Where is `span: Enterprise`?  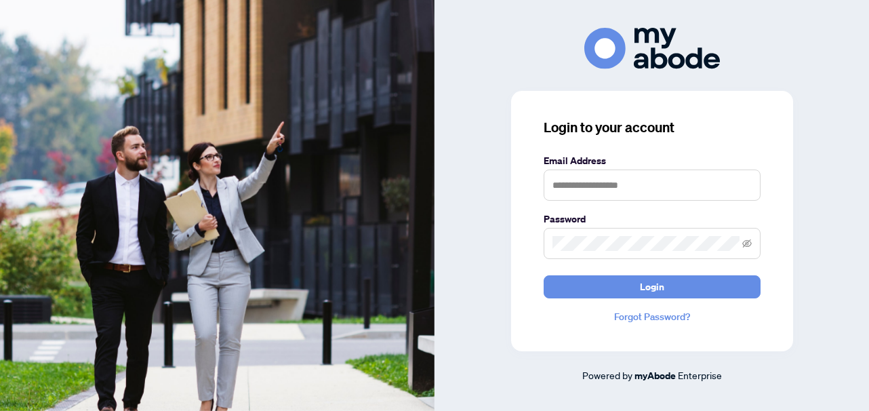
span: Enterprise is located at coordinates (700, 375).